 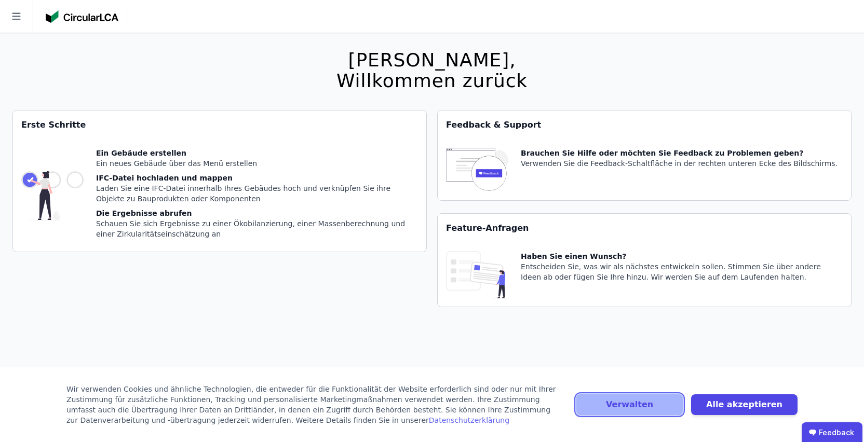 What do you see at coordinates (257, 164) in the screenshot?
I see `div: Ein neues Gebäude über das Menü erstellen` at bounding box center [257, 164].